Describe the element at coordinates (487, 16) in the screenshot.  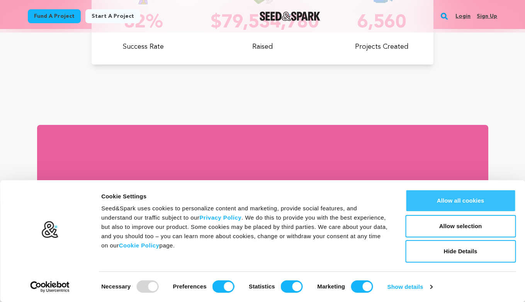
I see `a: Sign up` at that location.